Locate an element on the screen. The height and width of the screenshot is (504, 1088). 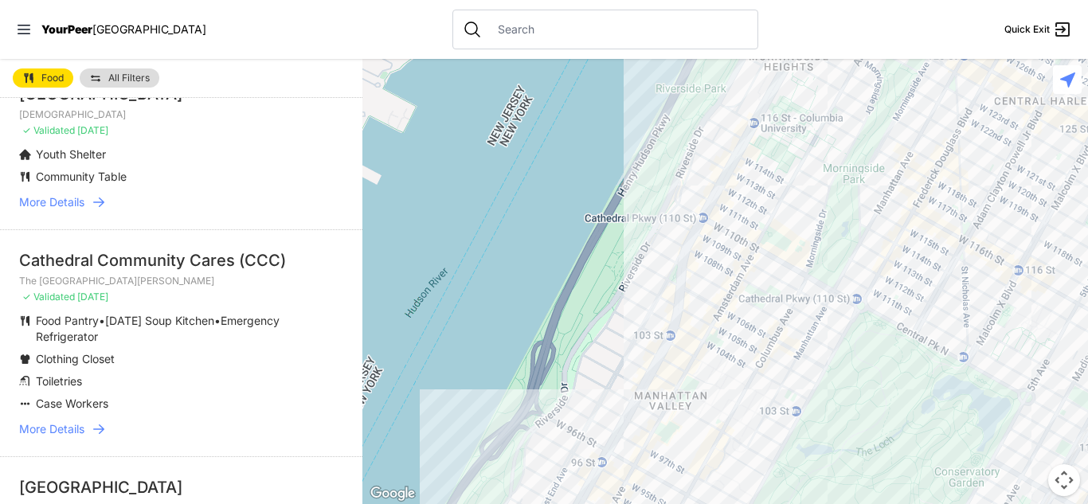
img: Google is located at coordinates (393, 494).